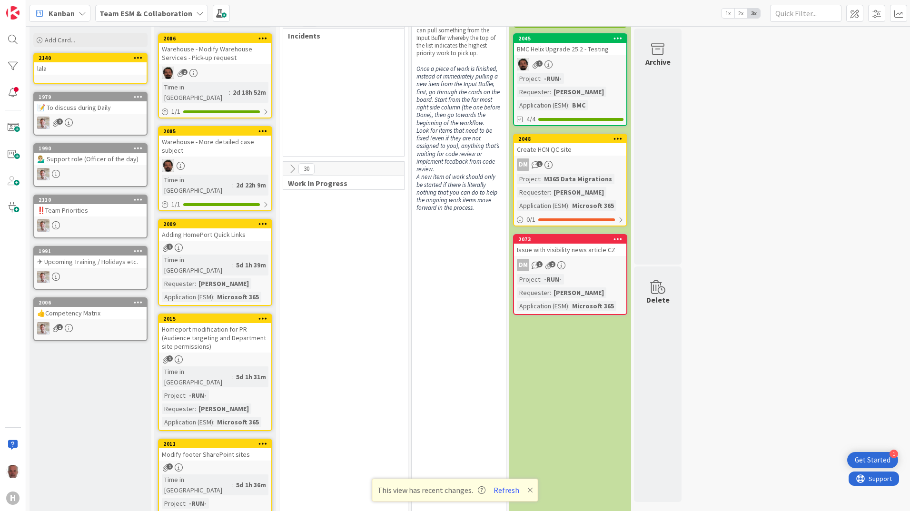 The width and height of the screenshot is (910, 511). Describe the element at coordinates (251, 185) in the screenshot. I see `div: 2d 22h 9m` at that location.